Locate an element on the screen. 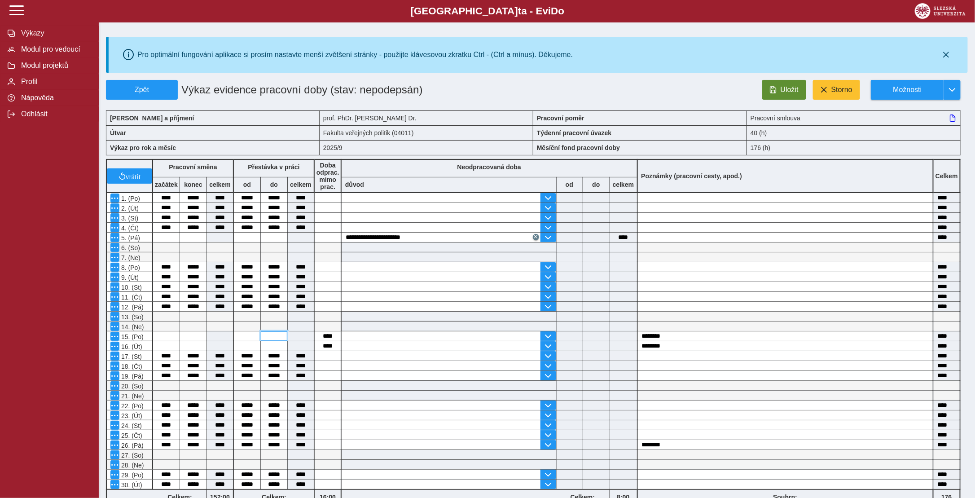 The height and width of the screenshot is (498, 975). button: Storno is located at coordinates (836, 90).